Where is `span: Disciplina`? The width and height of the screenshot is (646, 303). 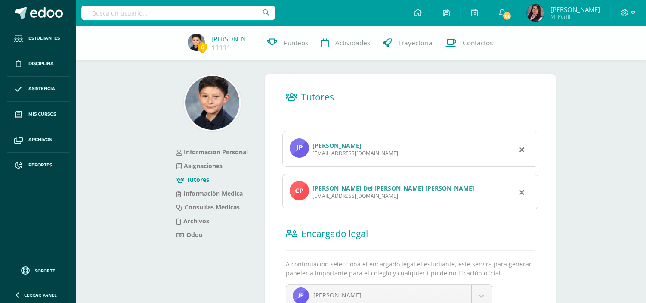
span: Disciplina is located at coordinates (41, 64).